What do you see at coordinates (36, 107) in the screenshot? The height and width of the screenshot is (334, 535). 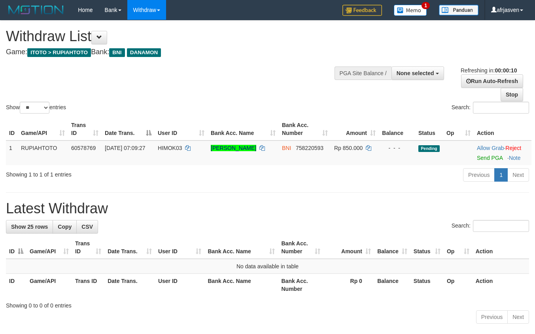 I see `label: Show entries` at bounding box center [36, 107].